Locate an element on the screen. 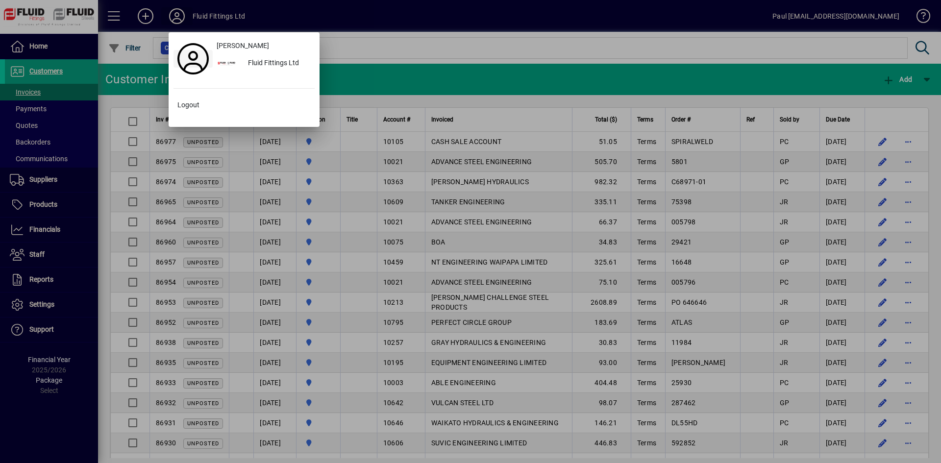 Image resolution: width=941 pixels, height=463 pixels. div: Fluid Fittings Ltd is located at coordinates (277, 64).